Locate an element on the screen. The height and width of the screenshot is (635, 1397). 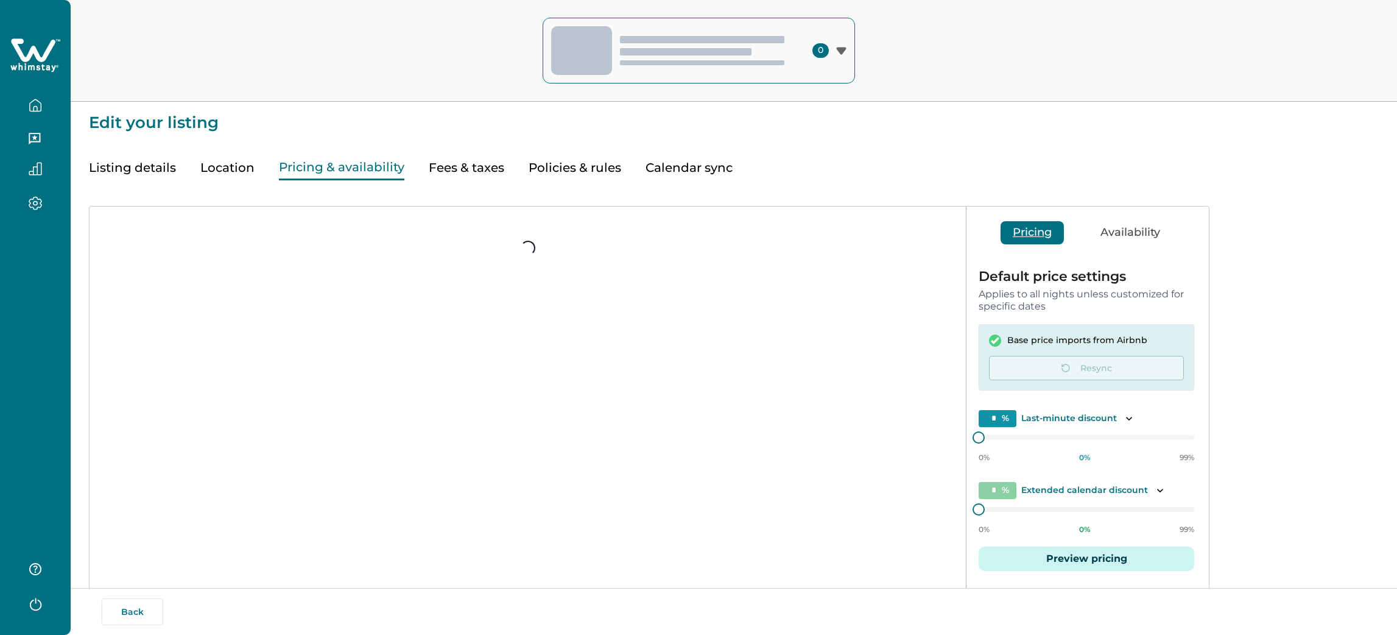
button: Calendar sync is located at coordinates (689, 167).